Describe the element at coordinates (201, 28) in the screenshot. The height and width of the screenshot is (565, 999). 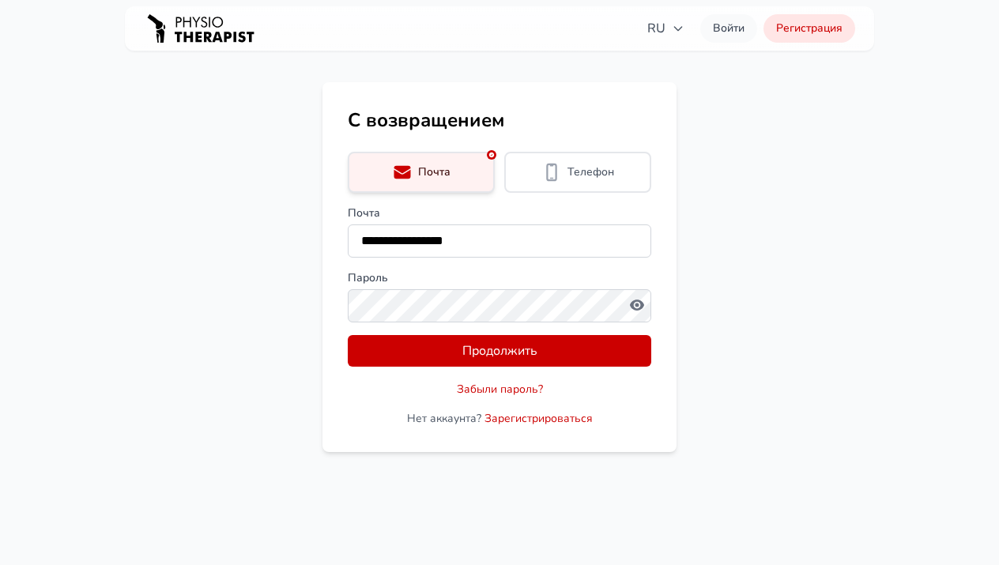
I see `img: PHYSIOTHERAPISTRU logo` at that location.